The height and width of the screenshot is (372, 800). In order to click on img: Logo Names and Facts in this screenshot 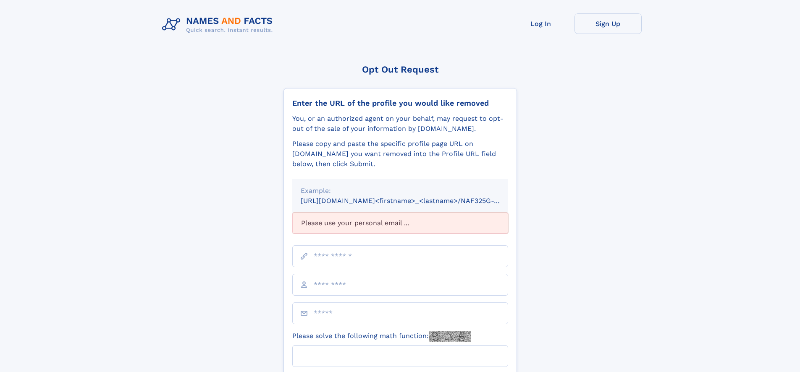, I will do `click(219, 25)`.